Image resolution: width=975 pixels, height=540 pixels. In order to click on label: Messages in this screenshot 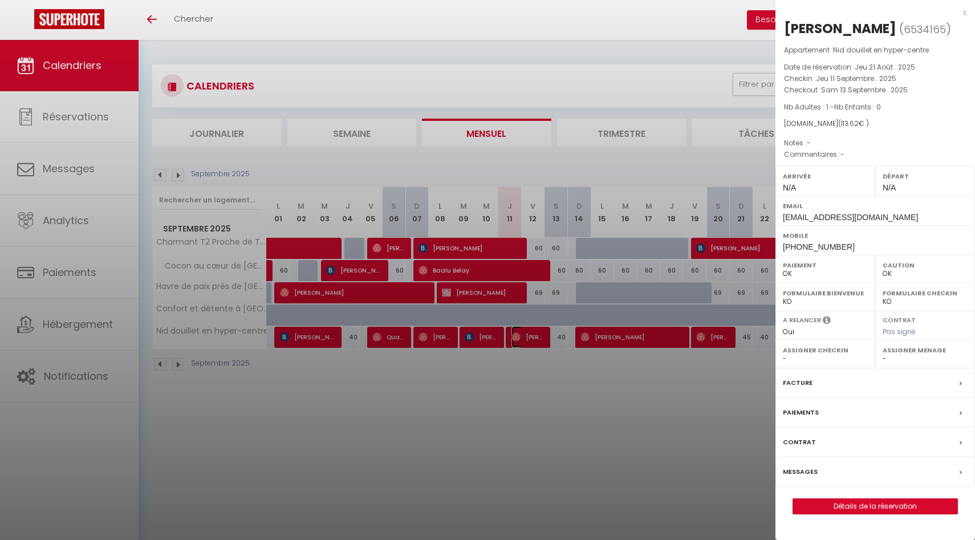, I will do `click(800, 472)`.